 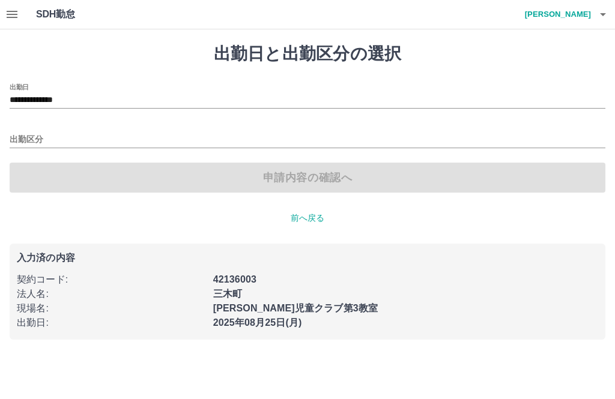 What do you see at coordinates (307, 258) in the screenshot?
I see `p: 入力済の内容` at bounding box center [307, 258].